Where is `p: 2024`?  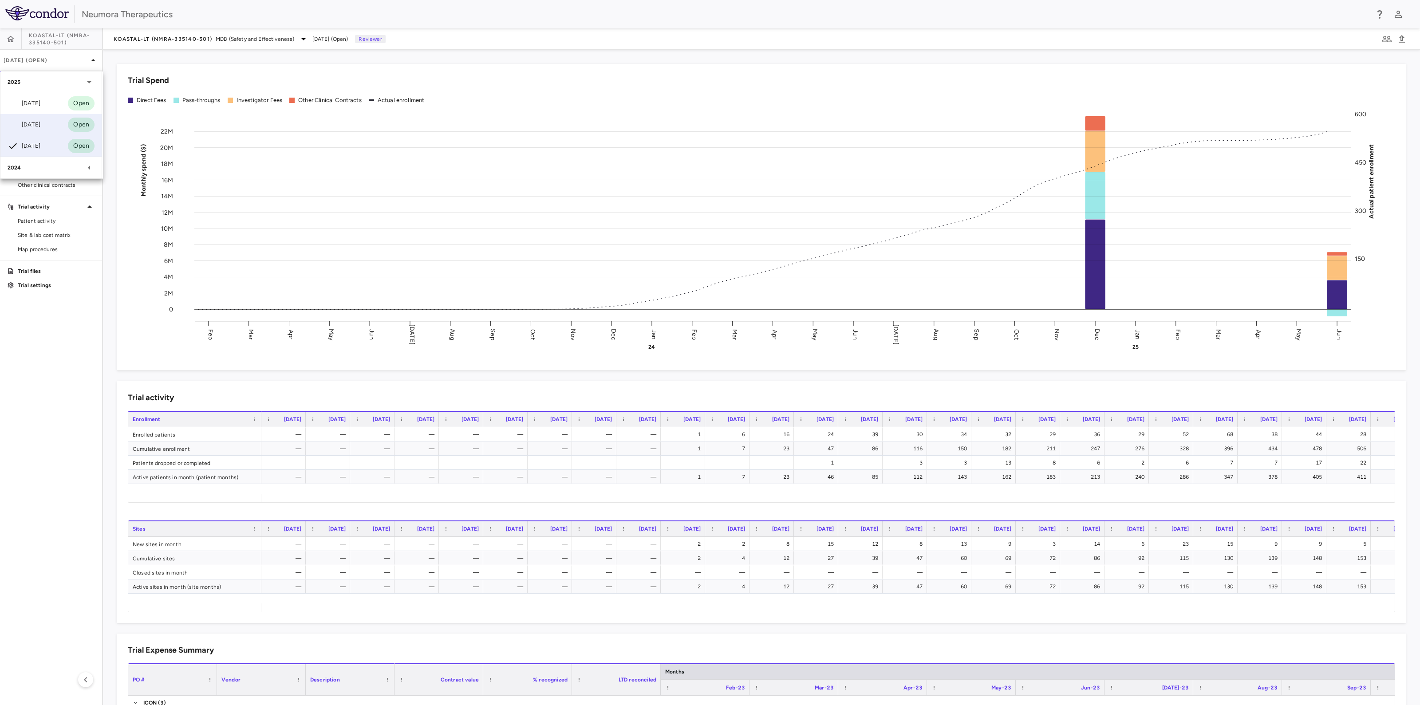
p: 2024 is located at coordinates (14, 168).